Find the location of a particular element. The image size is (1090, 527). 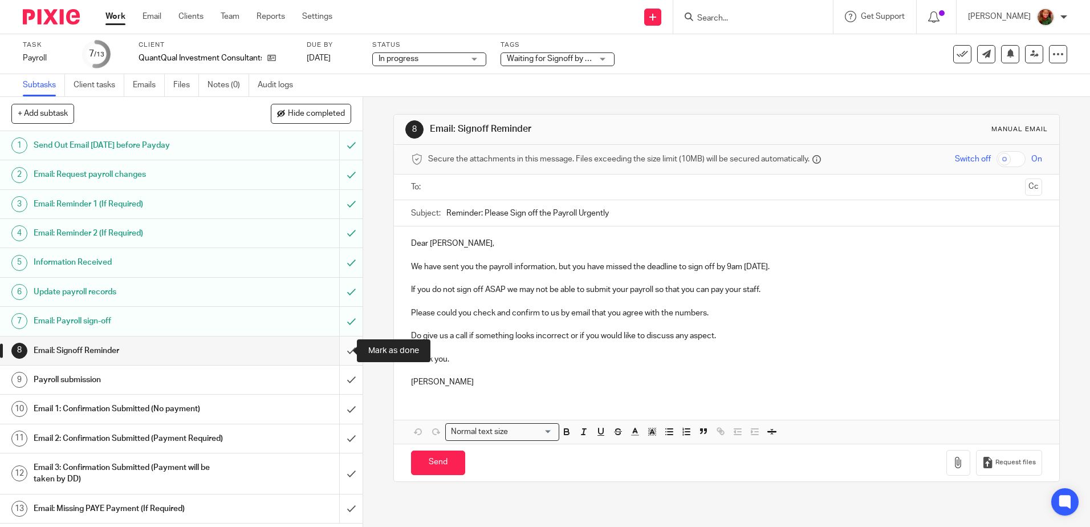

h1: Information Received is located at coordinates (132, 262).